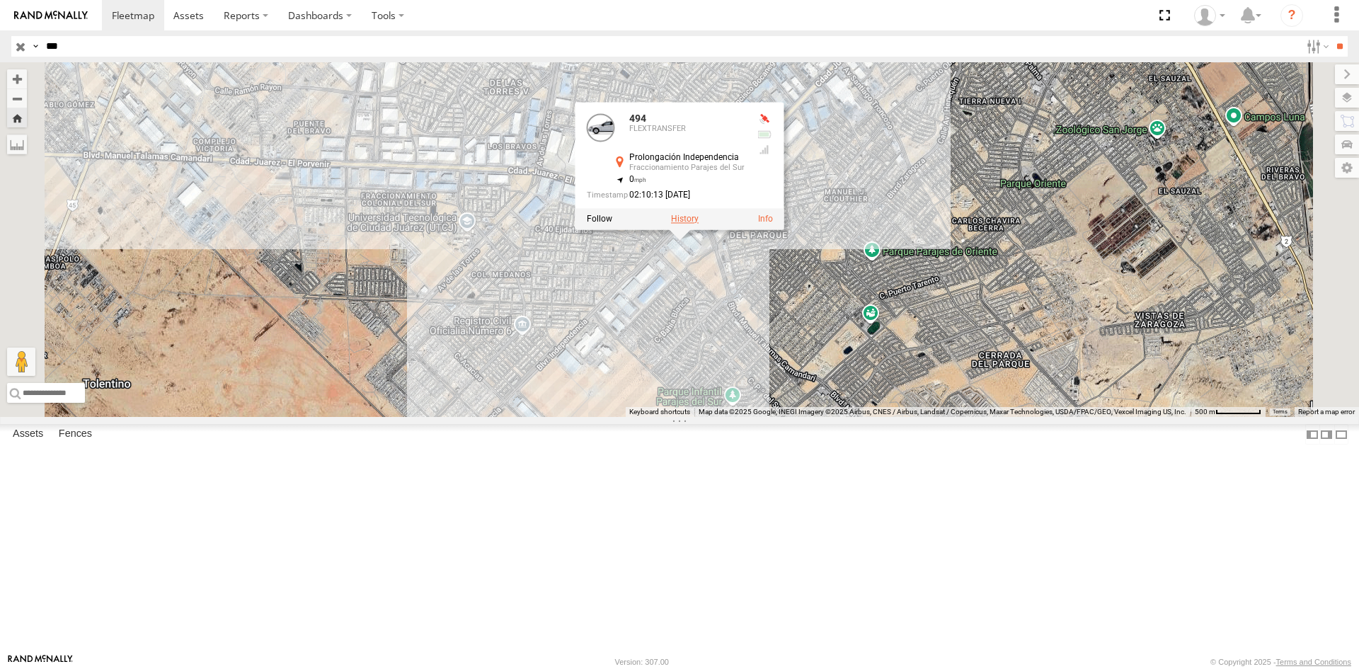 Image resolution: width=1359 pixels, height=669 pixels. I want to click on div: Fraccionamiento Parajes del Sur, so click(686, 168).